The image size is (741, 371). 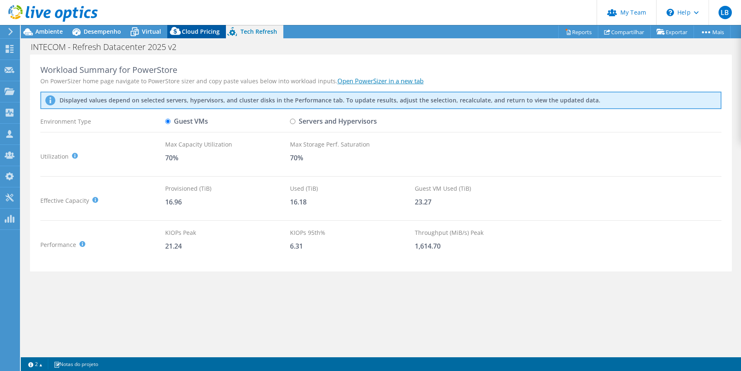 I want to click on input: Guest VMs, so click(x=168, y=121).